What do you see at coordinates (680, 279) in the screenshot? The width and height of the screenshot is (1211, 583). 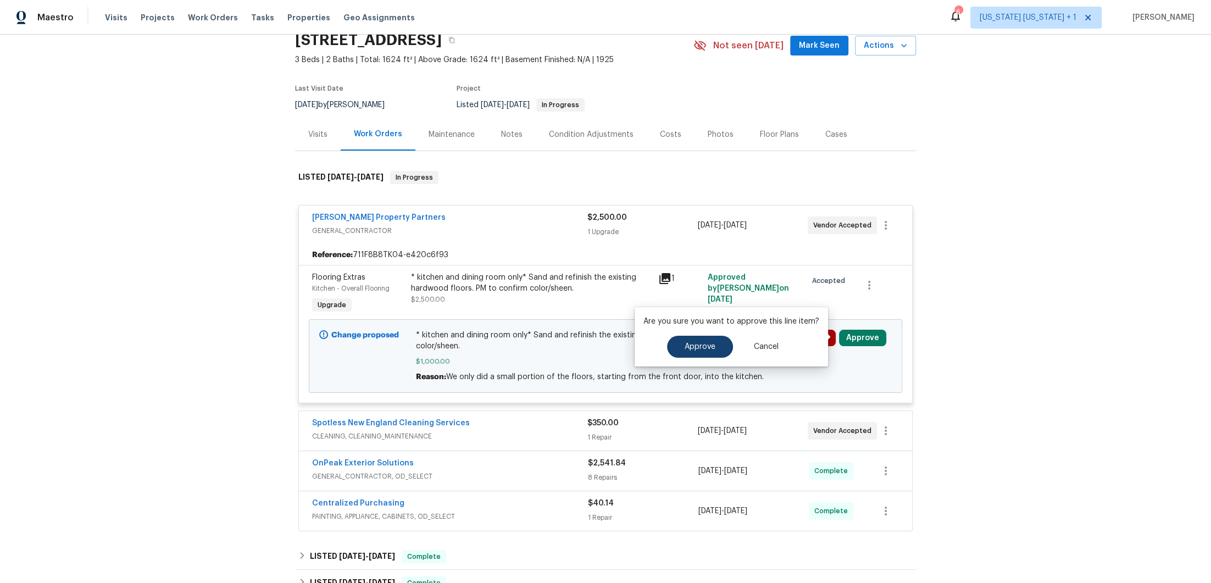 I see `div: 1` at bounding box center [680, 279].